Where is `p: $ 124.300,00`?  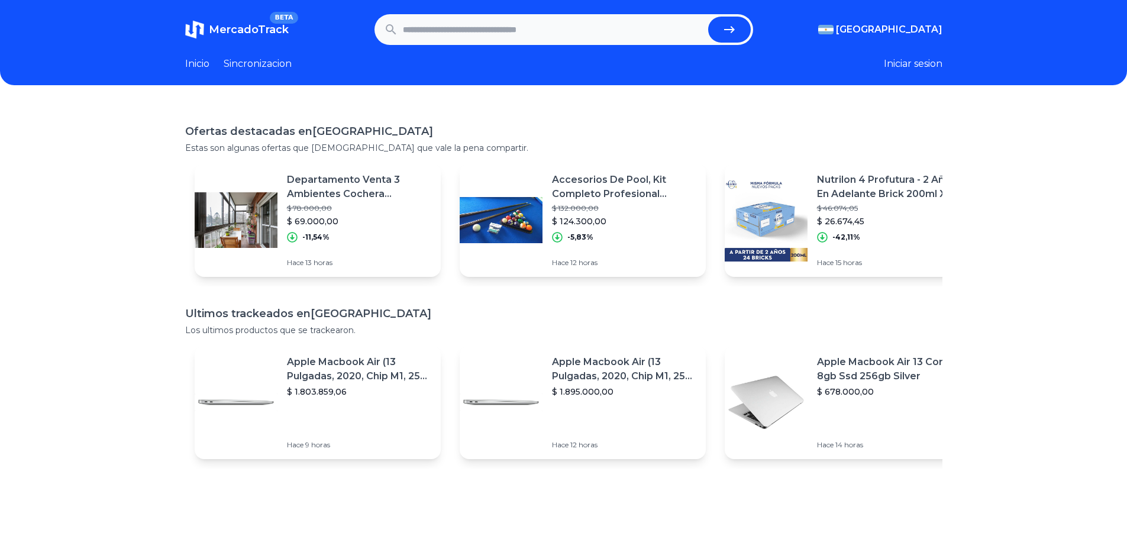
p: $ 124.300,00 is located at coordinates (624, 221).